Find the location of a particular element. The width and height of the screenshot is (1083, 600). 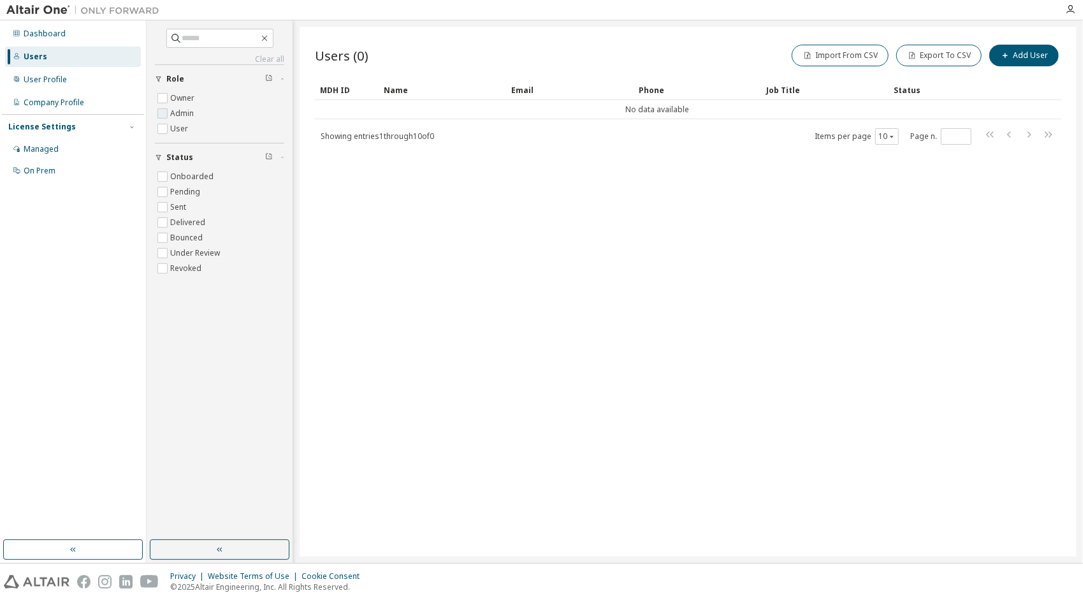

div: Privacy is located at coordinates (189, 576).